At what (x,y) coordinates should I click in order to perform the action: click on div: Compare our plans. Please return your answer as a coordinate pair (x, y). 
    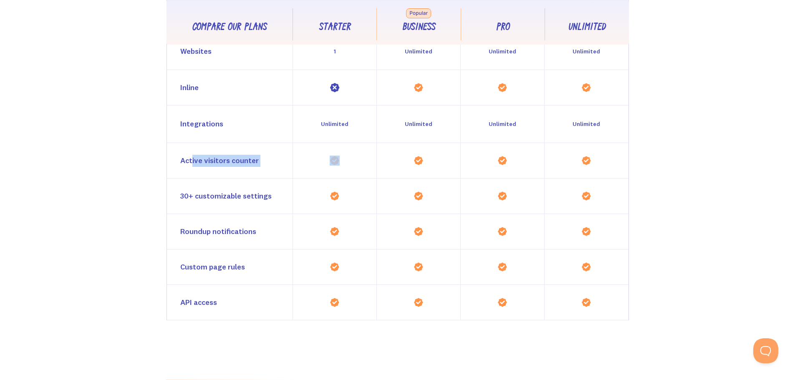
    Looking at the image, I should click on (229, 28).